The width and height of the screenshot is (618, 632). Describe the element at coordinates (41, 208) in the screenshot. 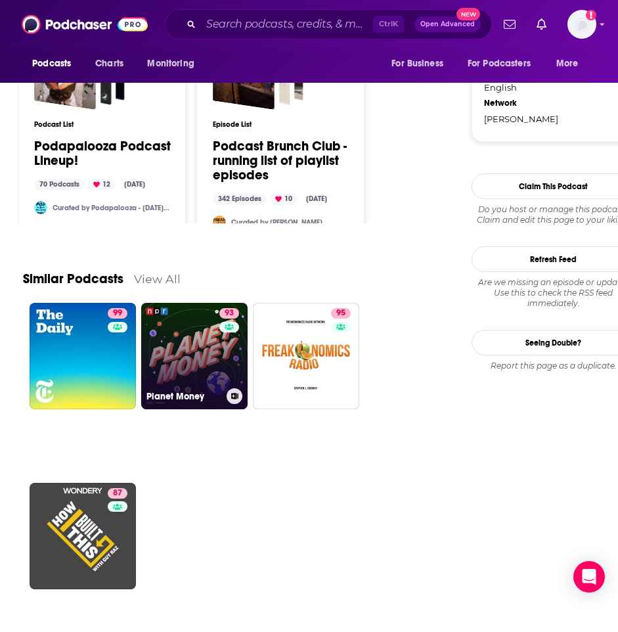

I see `img: podapalooza` at that location.